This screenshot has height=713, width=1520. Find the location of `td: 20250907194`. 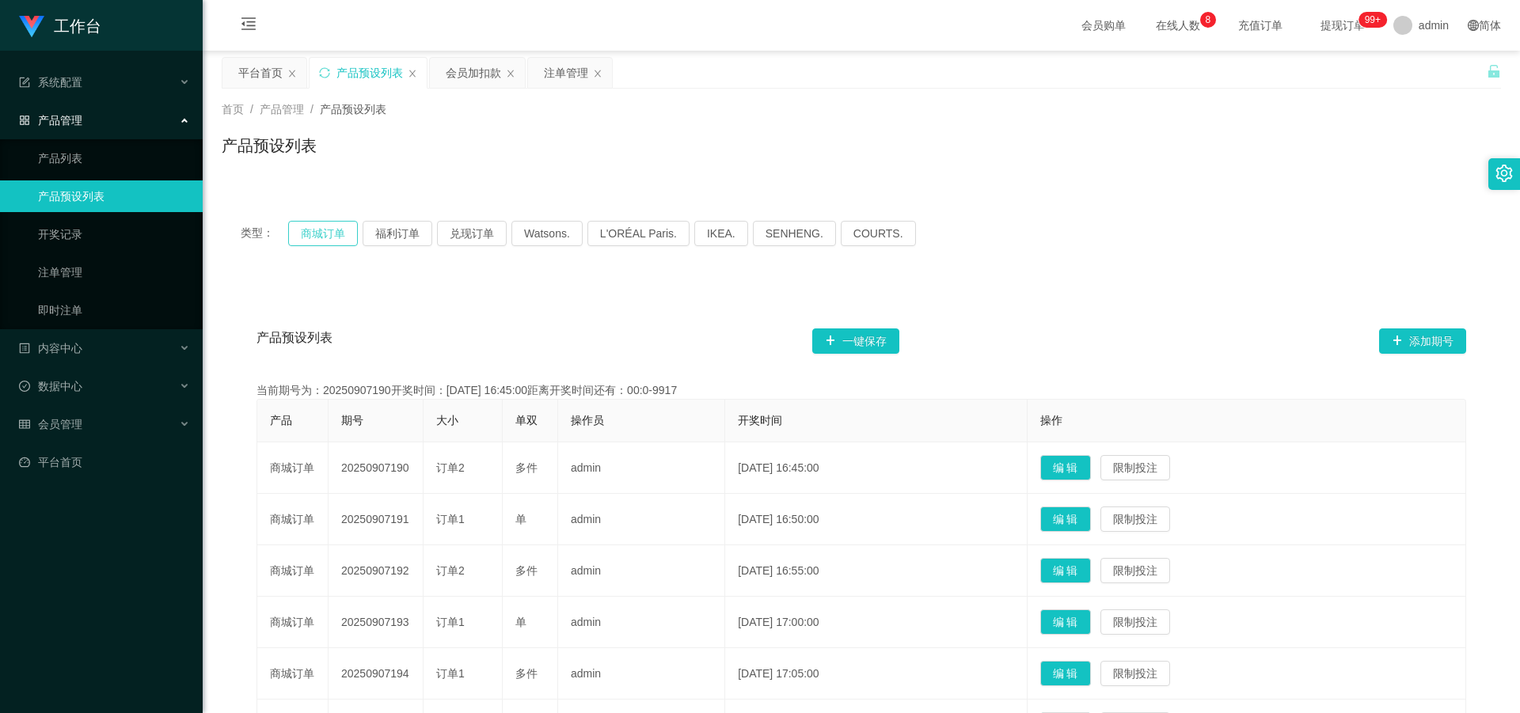

td: 20250907194 is located at coordinates (376, 674).